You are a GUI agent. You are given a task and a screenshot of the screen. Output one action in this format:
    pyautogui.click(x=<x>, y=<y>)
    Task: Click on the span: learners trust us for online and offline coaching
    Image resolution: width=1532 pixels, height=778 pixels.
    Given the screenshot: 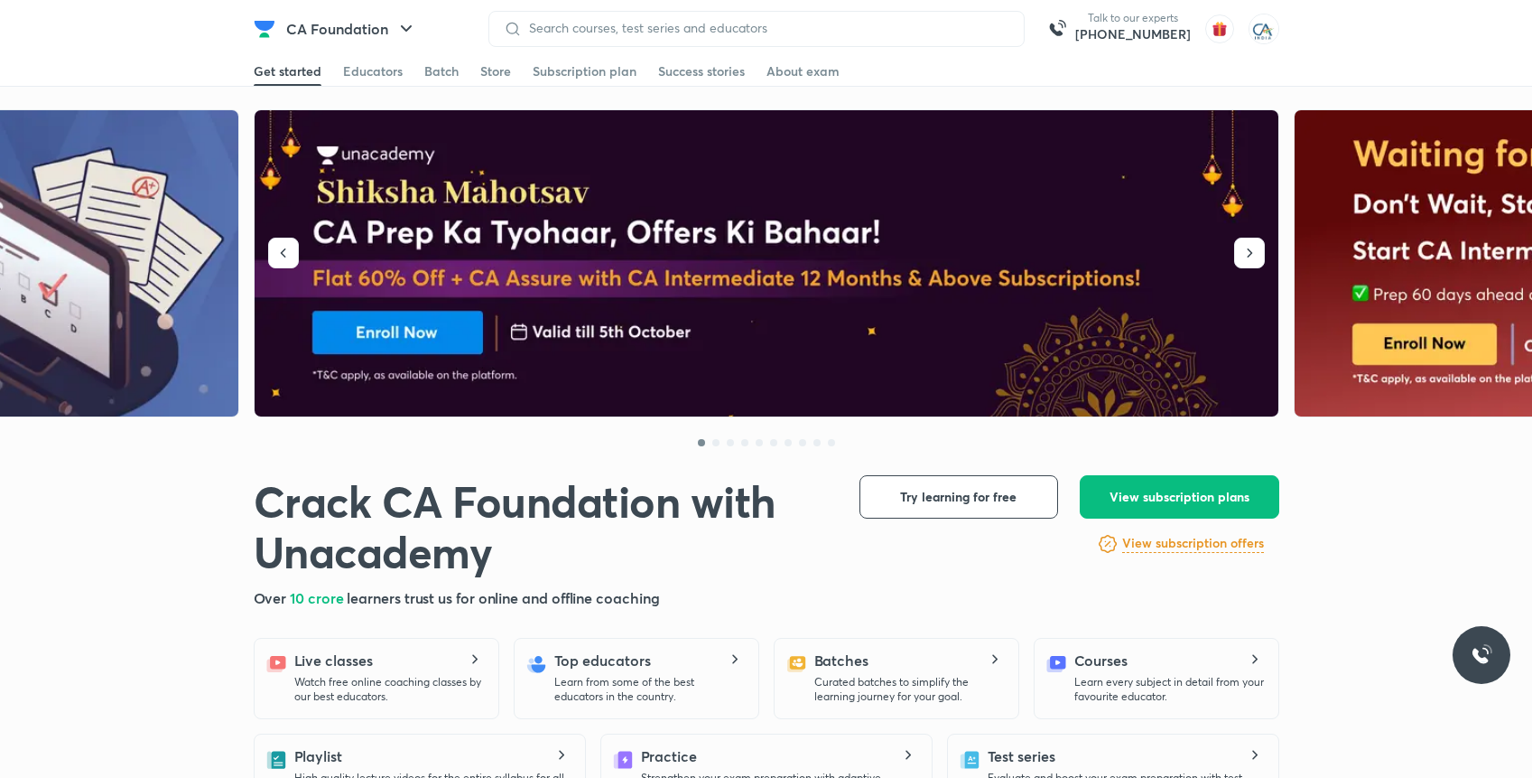 What is the action you would take?
    pyautogui.click(x=503, y=597)
    